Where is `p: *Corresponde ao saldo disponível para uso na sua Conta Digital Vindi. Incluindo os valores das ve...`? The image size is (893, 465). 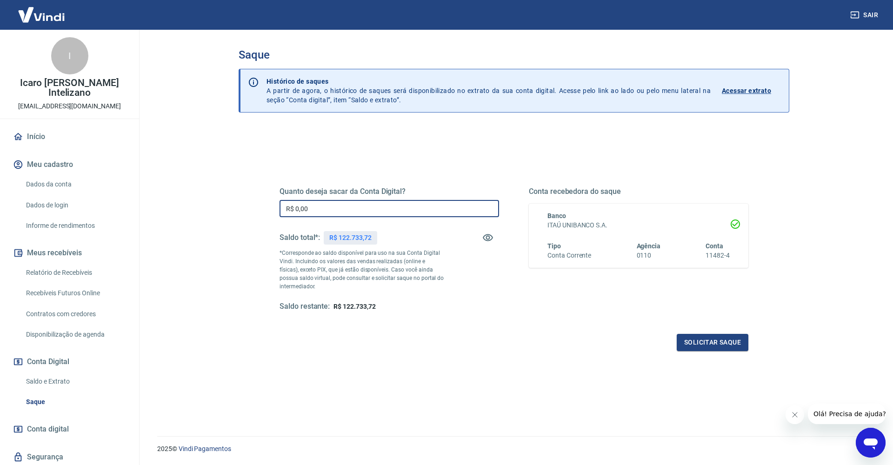 p: *Corresponde ao saldo disponível para uso na sua Conta Digital Vindi. Incluindo os valores das ve... is located at coordinates (362, 270).